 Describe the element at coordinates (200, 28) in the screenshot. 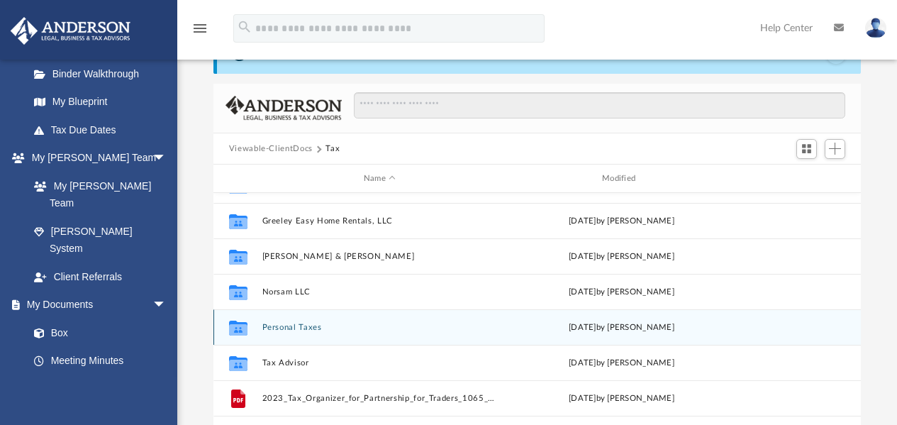

I see `i: menu` at that location.